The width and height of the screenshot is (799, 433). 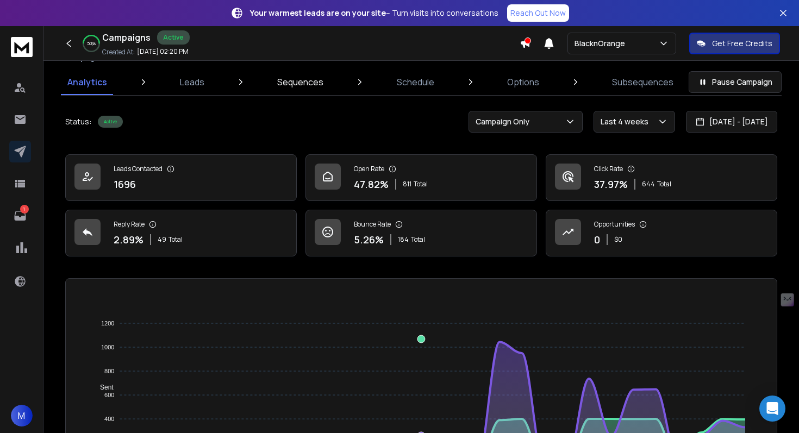 I want to click on p: – Turn visits into conversations, so click(x=374, y=13).